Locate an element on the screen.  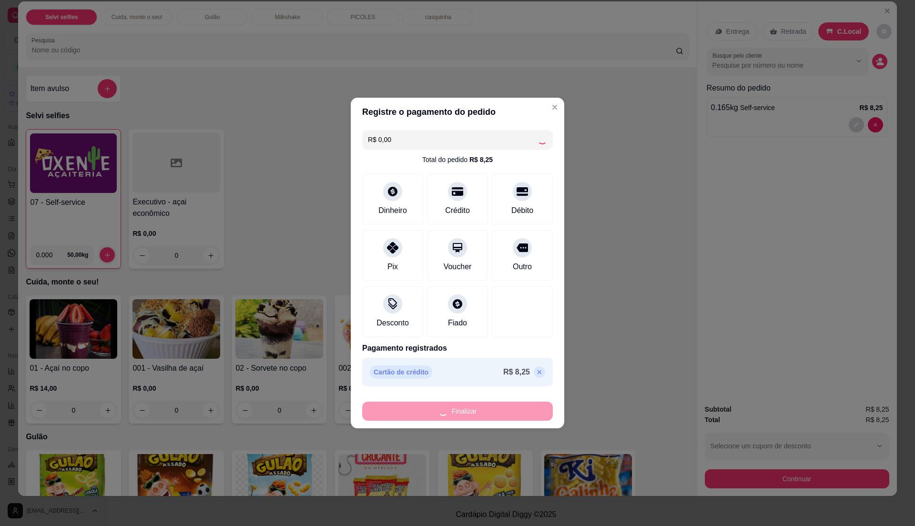
button: Close is located at coordinates (555, 107).